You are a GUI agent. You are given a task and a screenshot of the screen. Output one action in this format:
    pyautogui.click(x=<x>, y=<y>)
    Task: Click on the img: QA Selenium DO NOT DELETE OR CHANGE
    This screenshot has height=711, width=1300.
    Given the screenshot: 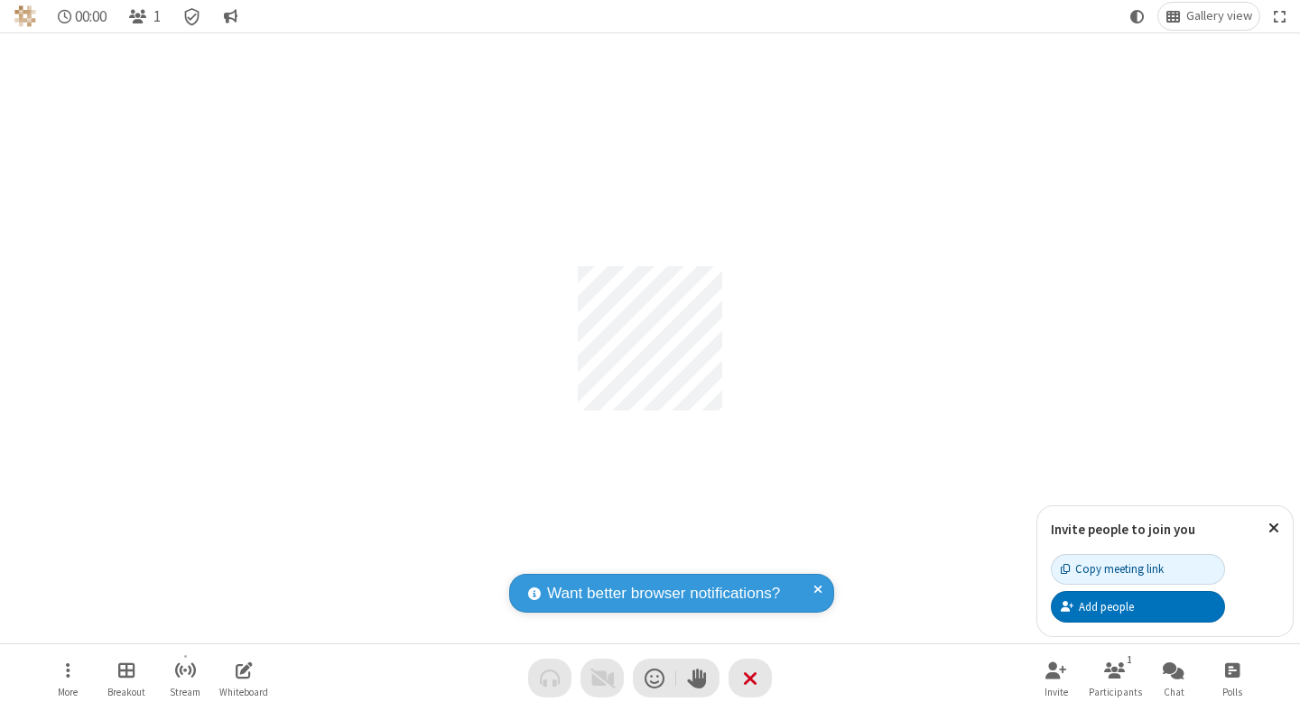 What is the action you would take?
    pyautogui.click(x=25, y=16)
    